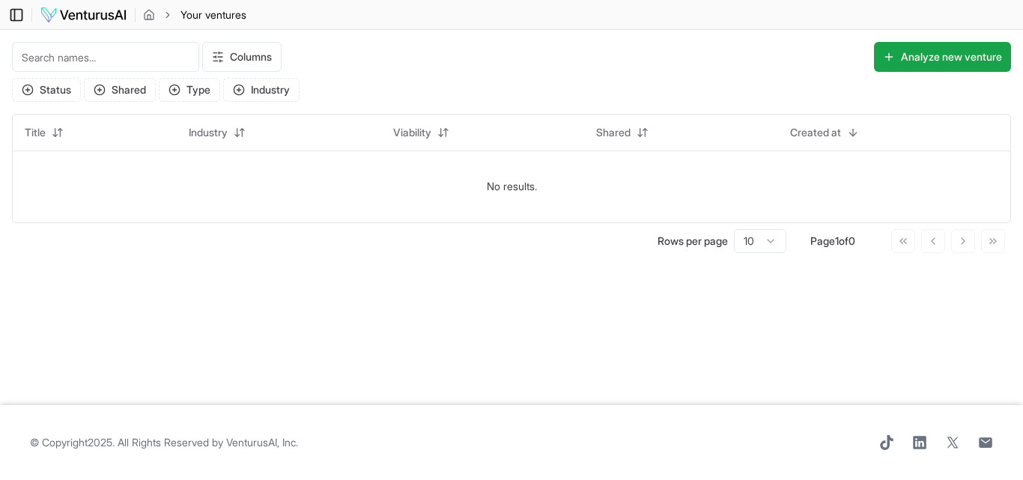  I want to click on span: 1, so click(837, 240).